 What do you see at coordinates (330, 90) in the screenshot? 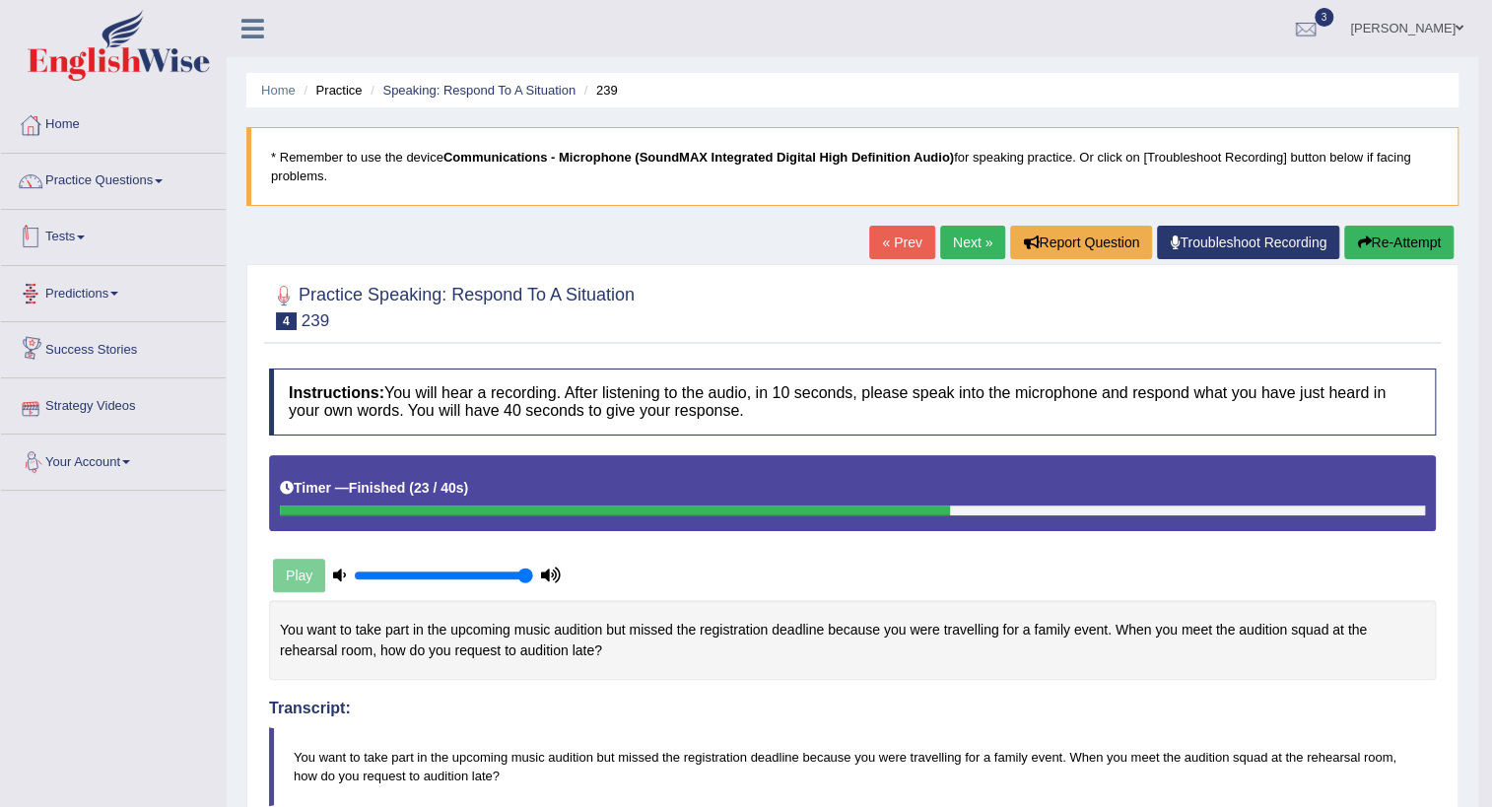
I see `li: Practice` at bounding box center [330, 90].